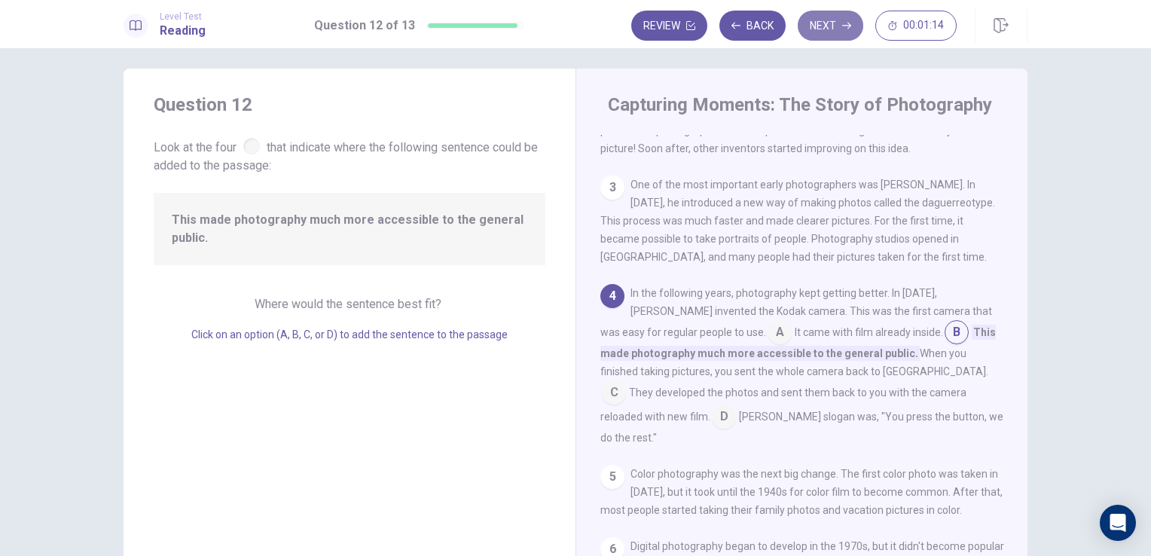 The width and height of the screenshot is (1151, 556). Describe the element at coordinates (780, 332) in the screenshot. I see `span: A` at that location.